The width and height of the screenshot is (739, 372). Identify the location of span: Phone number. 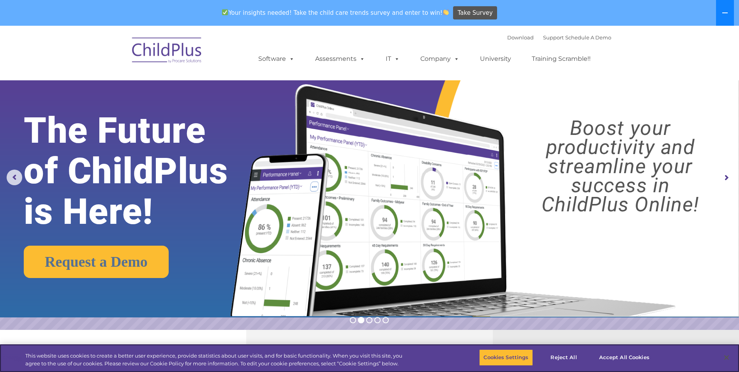
(125, 86).